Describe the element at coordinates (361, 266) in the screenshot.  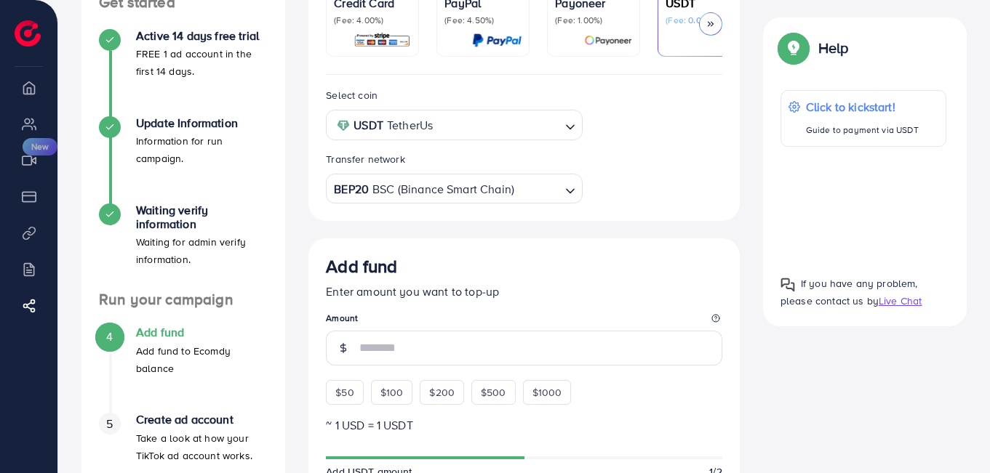
I see `h3: Add fund` at that location.